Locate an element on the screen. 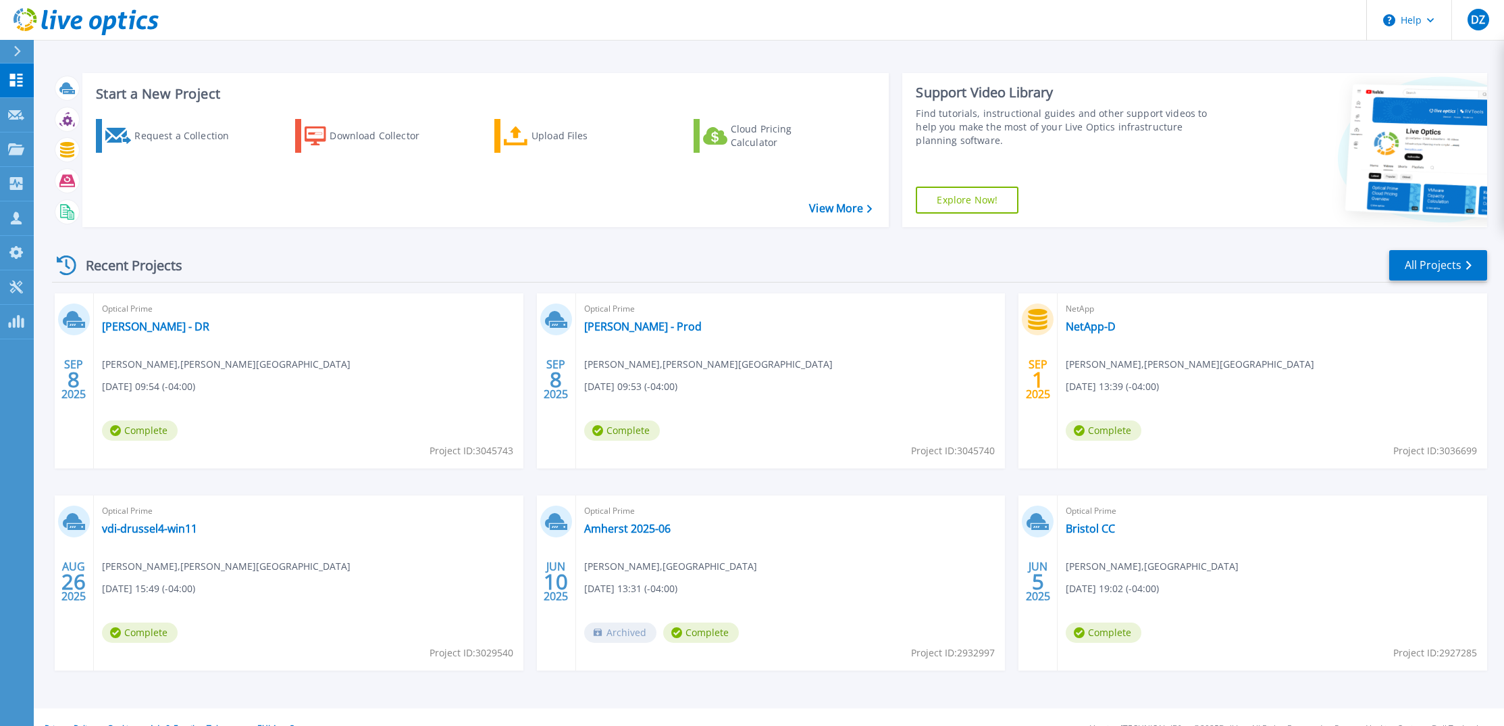  span: 1 is located at coordinates (1038, 379).